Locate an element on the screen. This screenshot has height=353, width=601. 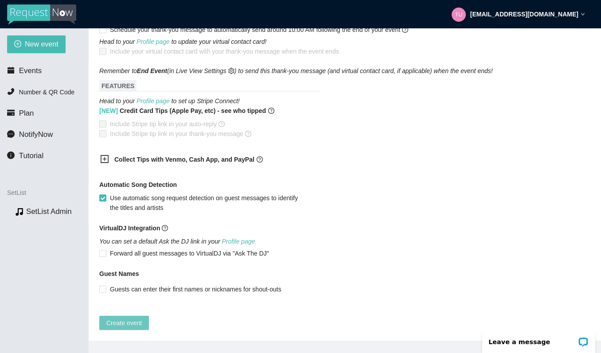
span: Schedule your thank-you message to automatically send around 10:00 AM following the end of your e... is located at coordinates (259, 30).